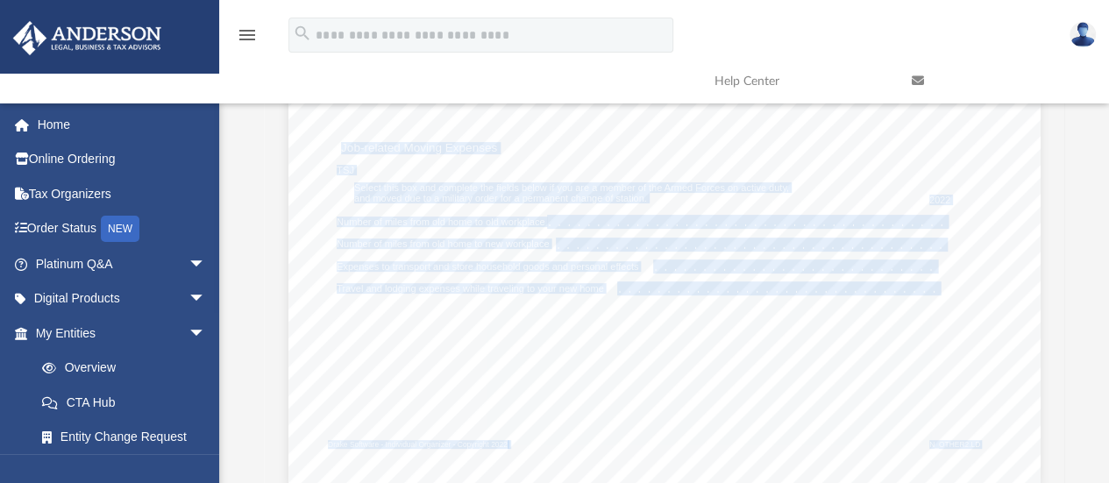 The height and width of the screenshot is (483, 1109). What do you see at coordinates (419, 148) in the screenshot?
I see `span: Job-related Moving Expenses` at bounding box center [419, 148].